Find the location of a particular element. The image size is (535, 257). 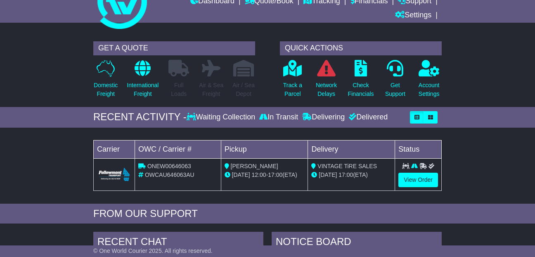

p: International Freight is located at coordinates (142, 90).